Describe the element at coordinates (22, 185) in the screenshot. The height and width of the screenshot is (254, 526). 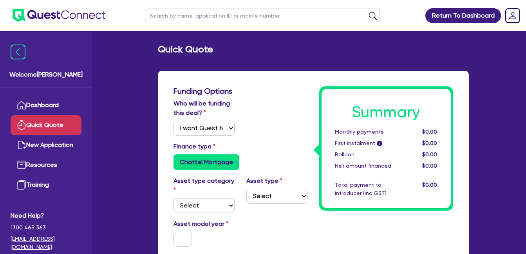
I see `img: training` at that location.